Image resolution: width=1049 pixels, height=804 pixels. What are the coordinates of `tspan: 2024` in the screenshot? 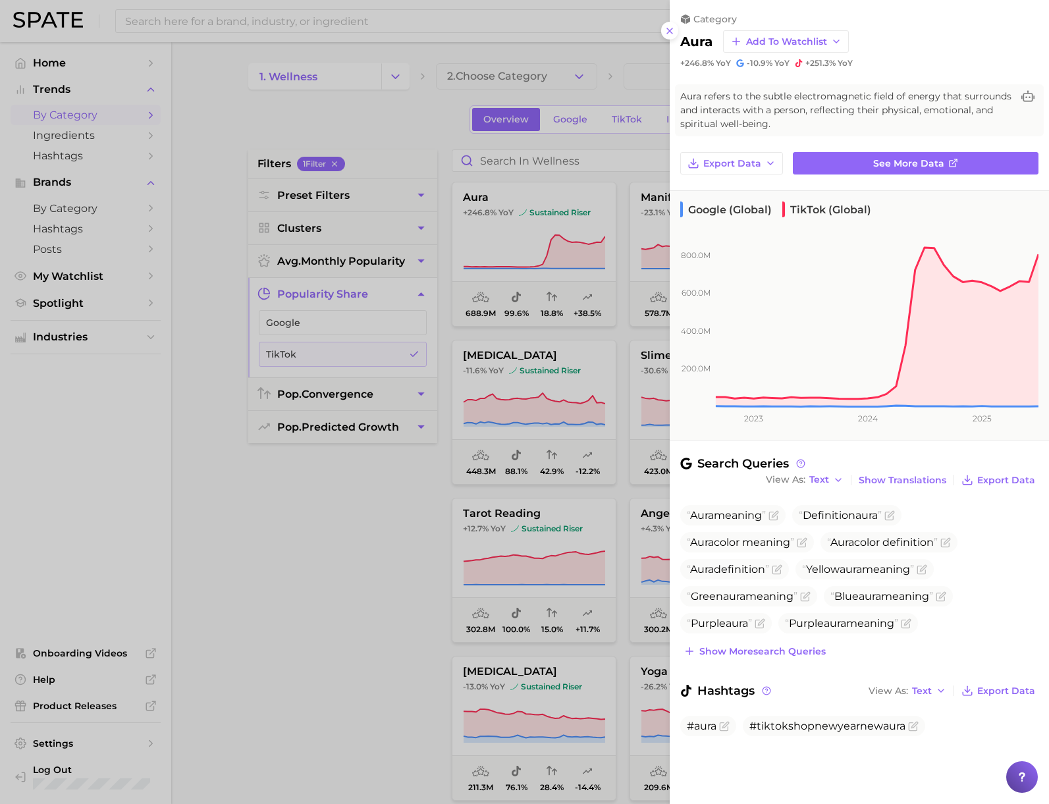 It's located at (868, 418).